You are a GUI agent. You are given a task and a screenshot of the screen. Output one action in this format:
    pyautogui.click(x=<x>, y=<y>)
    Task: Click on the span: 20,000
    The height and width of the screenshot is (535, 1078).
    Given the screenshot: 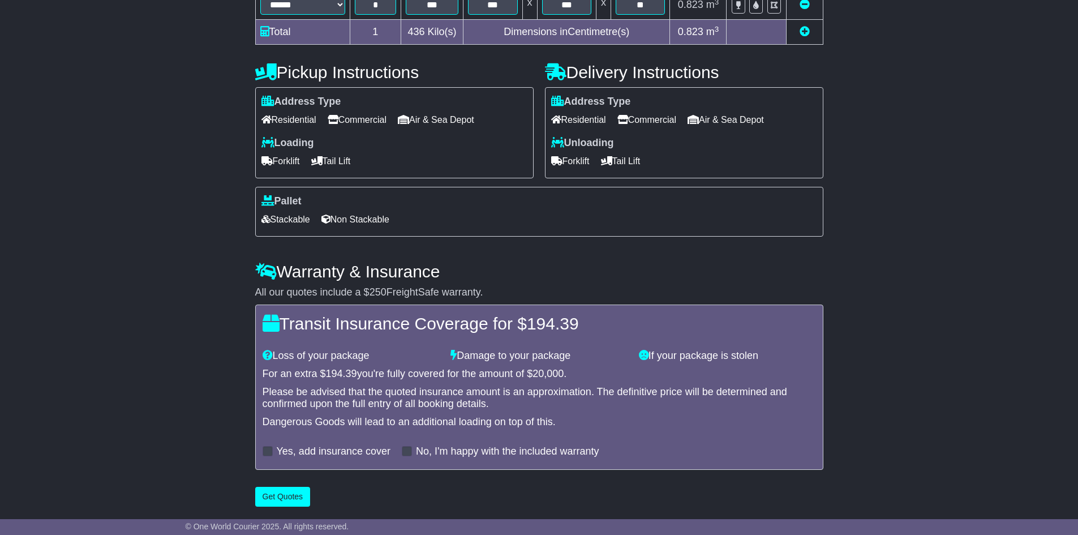 What is the action you would take?
    pyautogui.click(x=548, y=373)
    